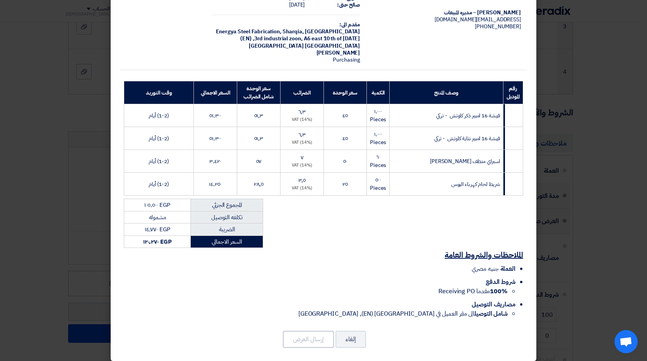  I want to click on td: تكلفه التوصيل, so click(227, 217).